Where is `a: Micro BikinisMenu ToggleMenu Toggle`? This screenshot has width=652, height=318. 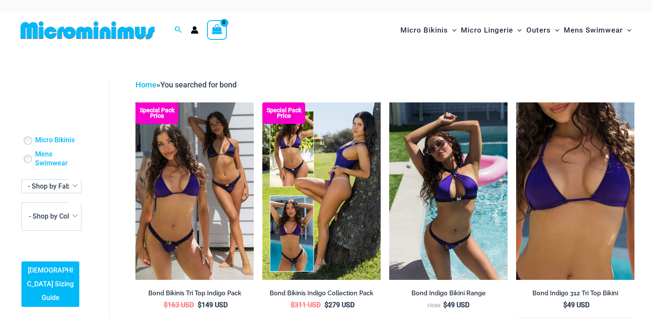
a: Micro BikinisMenu ToggleMenu Toggle is located at coordinates (428, 30).